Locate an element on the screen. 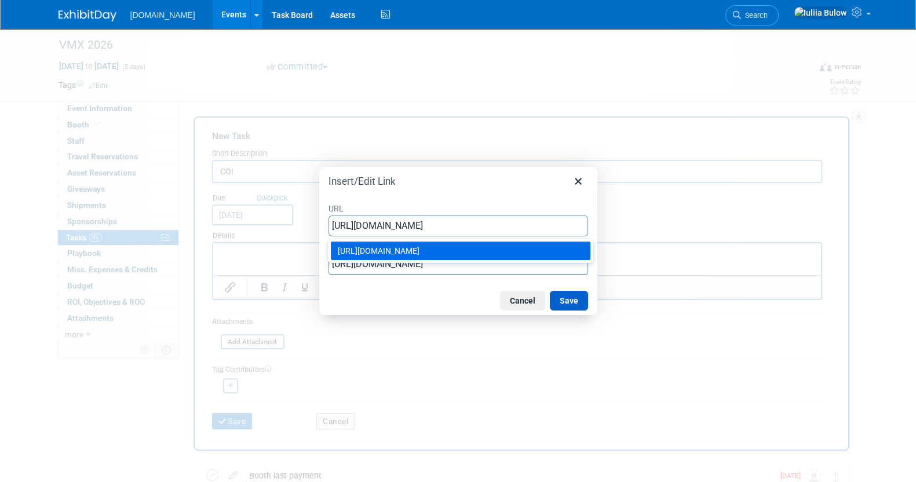 Image resolution: width=916 pixels, height=482 pixels. a: Search is located at coordinates (752, 15).